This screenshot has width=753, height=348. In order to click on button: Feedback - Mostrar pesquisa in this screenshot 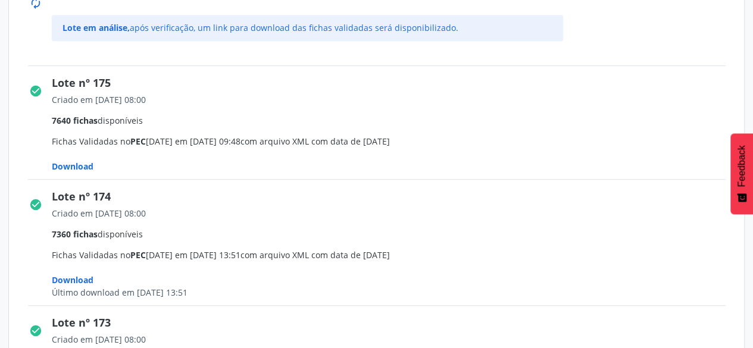, I will do `click(741, 174)`.